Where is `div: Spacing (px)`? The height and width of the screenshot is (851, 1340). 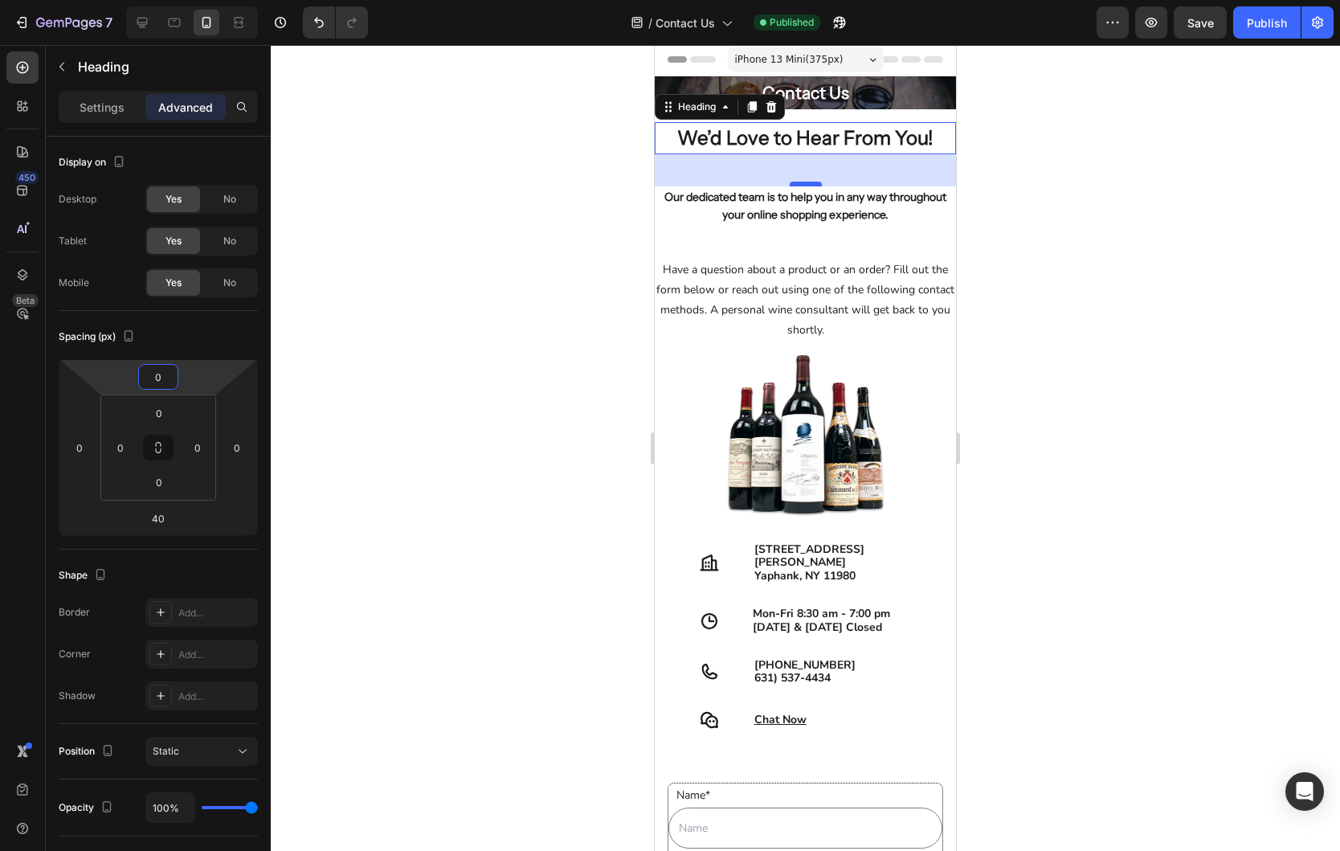 div: Spacing (px) is located at coordinates (98, 337).